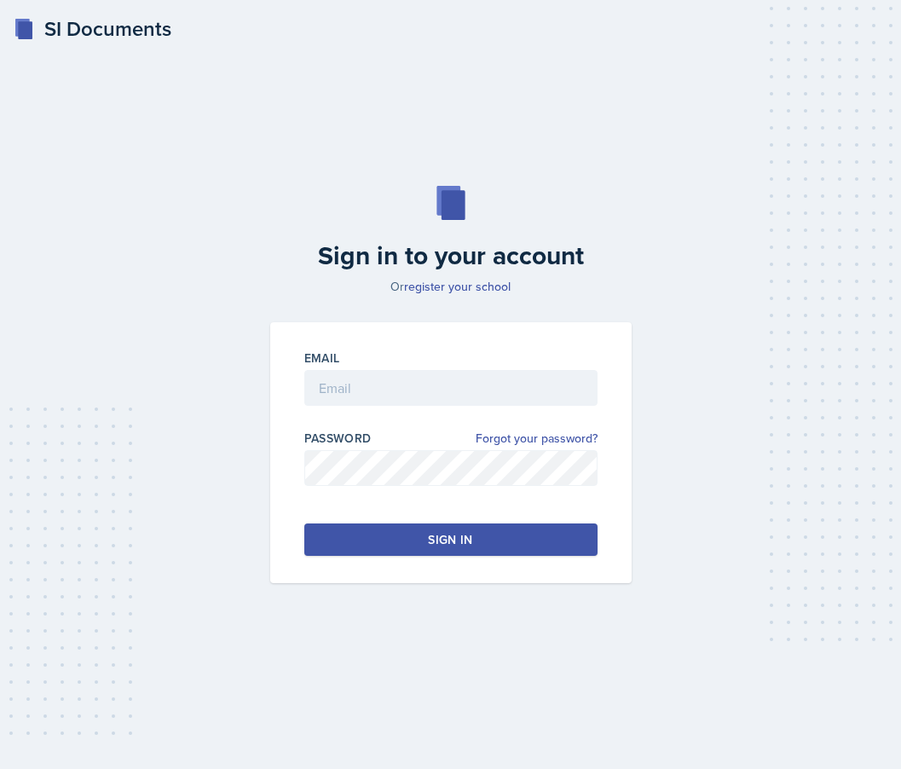 The height and width of the screenshot is (769, 901). I want to click on p: Or, so click(451, 286).